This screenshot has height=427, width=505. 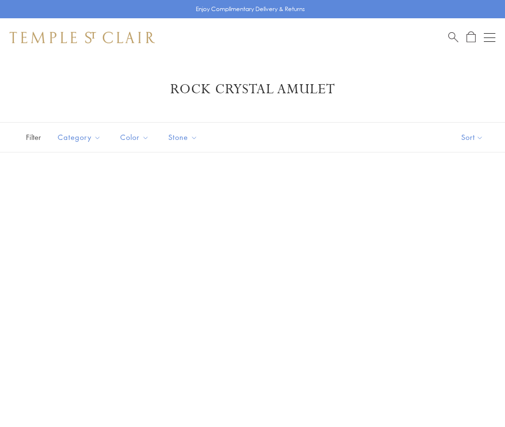 I want to click on span: Category, so click(x=80, y=137).